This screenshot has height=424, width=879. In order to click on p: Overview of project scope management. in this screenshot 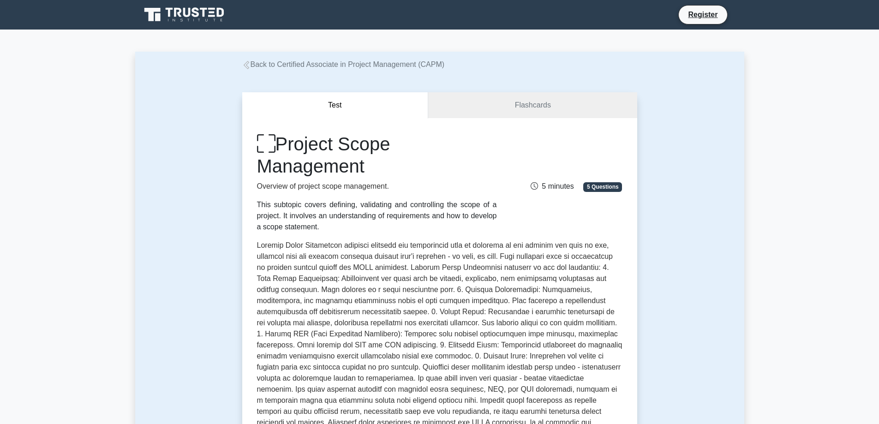, I will do `click(377, 187)`.